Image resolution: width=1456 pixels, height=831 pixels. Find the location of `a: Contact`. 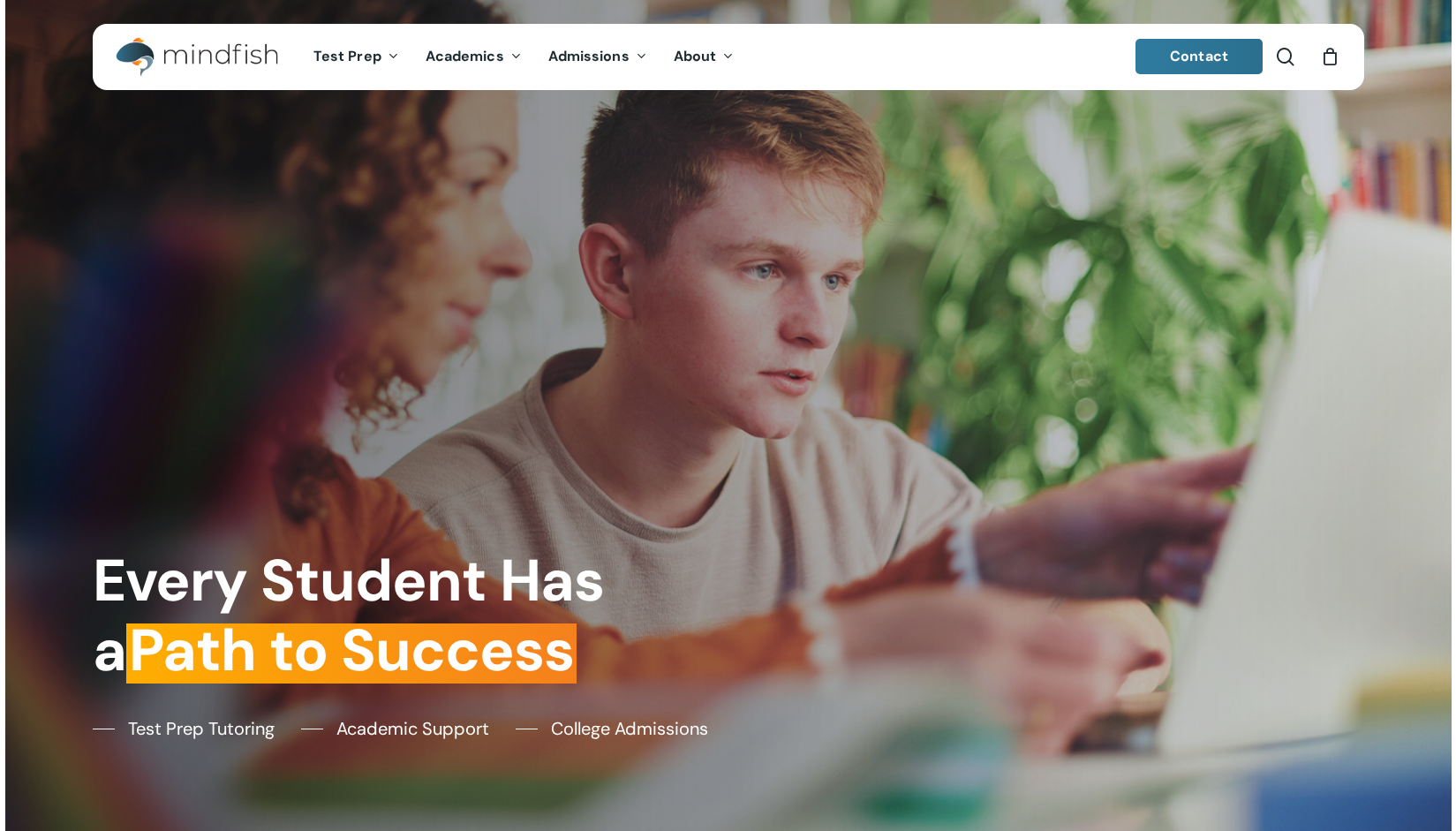

a: Contact is located at coordinates (1199, 56).